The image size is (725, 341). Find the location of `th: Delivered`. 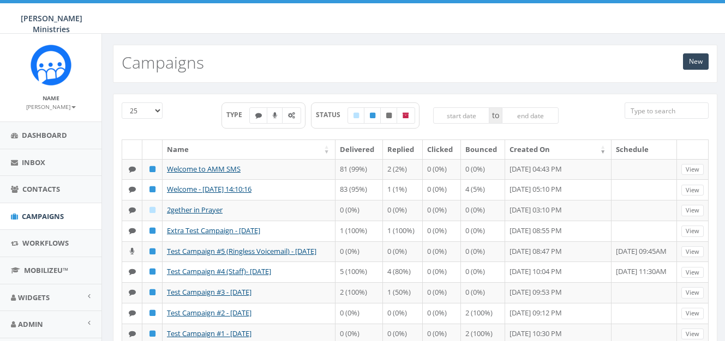

th: Delivered is located at coordinates (359, 149).